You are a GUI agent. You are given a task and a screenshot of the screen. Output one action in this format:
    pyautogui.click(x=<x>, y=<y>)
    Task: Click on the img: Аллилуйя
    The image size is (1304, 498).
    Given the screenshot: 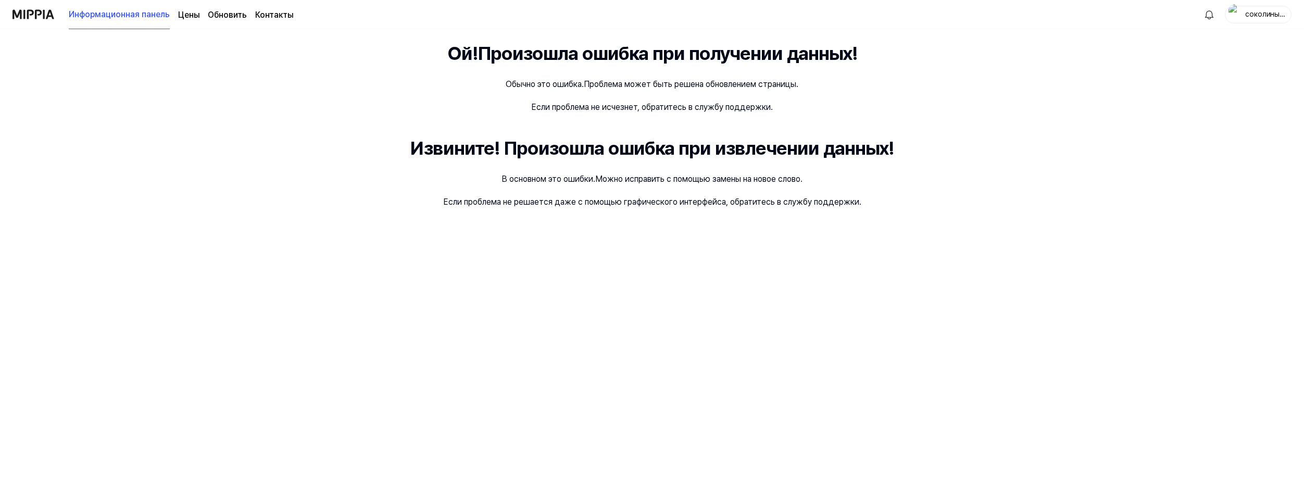 What is the action you would take?
    pyautogui.click(x=1209, y=15)
    